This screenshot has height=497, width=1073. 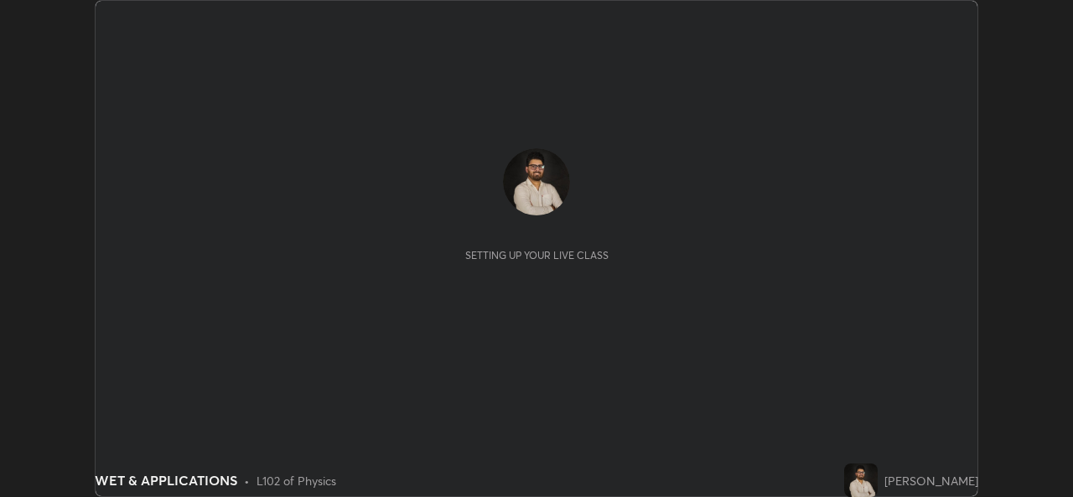 What do you see at coordinates (166, 481) in the screenshot?
I see `div: WET & APPLICATIONS` at bounding box center [166, 481].